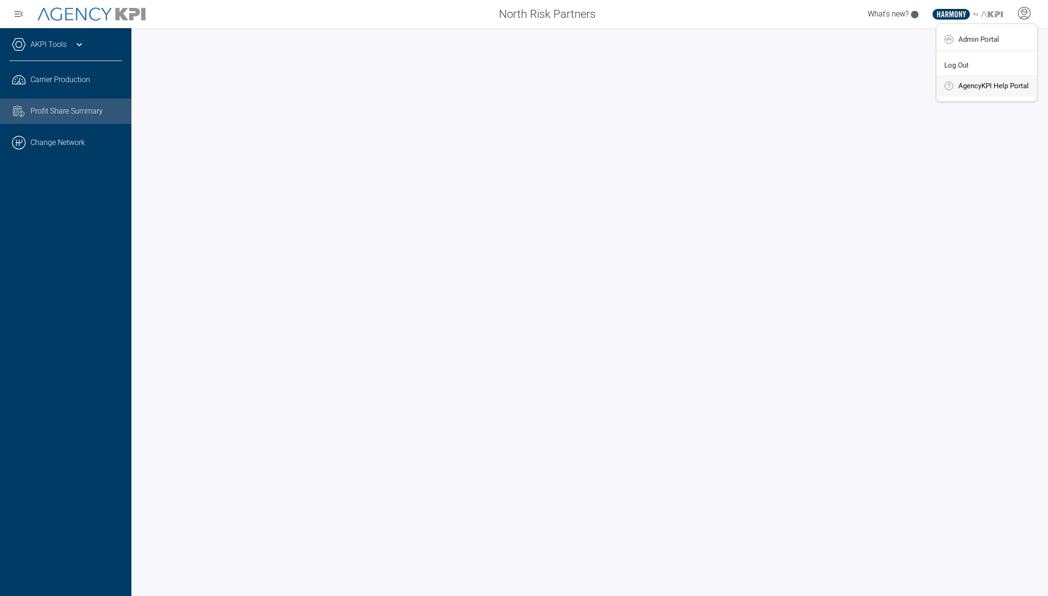 This screenshot has height=596, width=1048. What do you see at coordinates (993, 86) in the screenshot?
I see `span: AgencyKPI Help Portal` at bounding box center [993, 86].